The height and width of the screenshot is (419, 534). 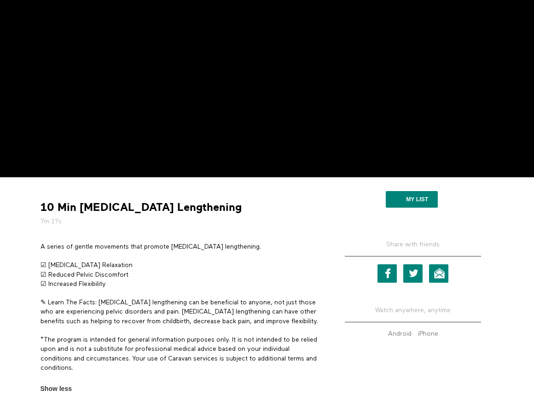 I want to click on a: iPhone, so click(x=428, y=334).